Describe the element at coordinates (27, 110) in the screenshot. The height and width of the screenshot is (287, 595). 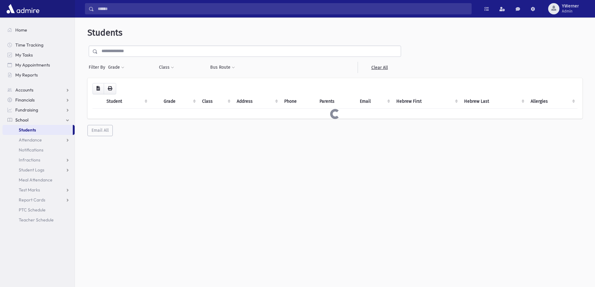
I see `span: Fundraising` at that location.